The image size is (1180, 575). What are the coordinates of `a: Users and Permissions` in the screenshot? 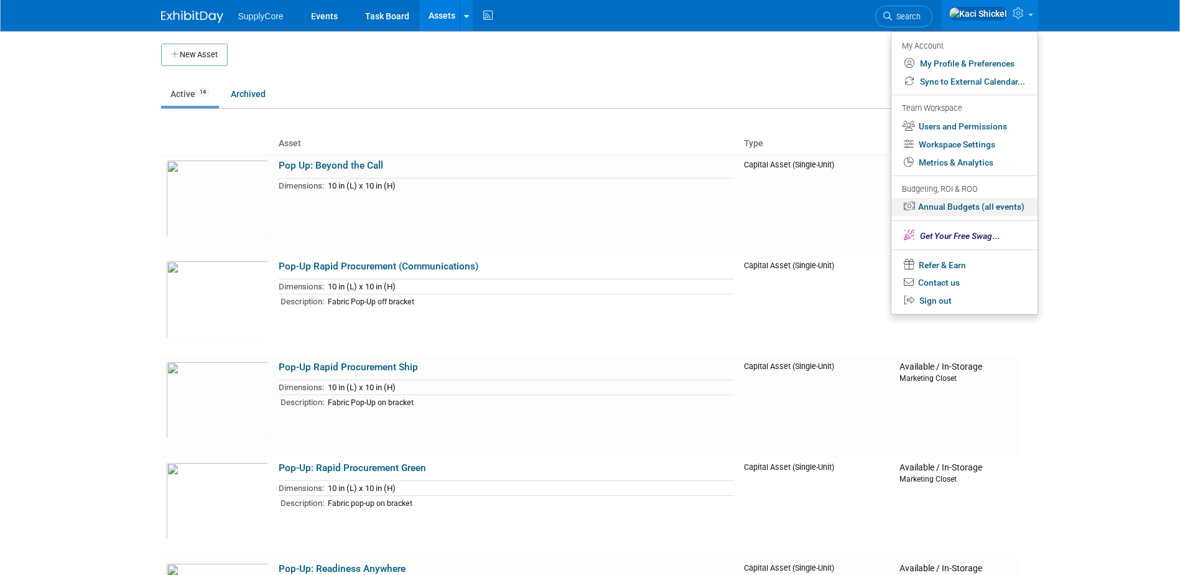 It's located at (964, 126).